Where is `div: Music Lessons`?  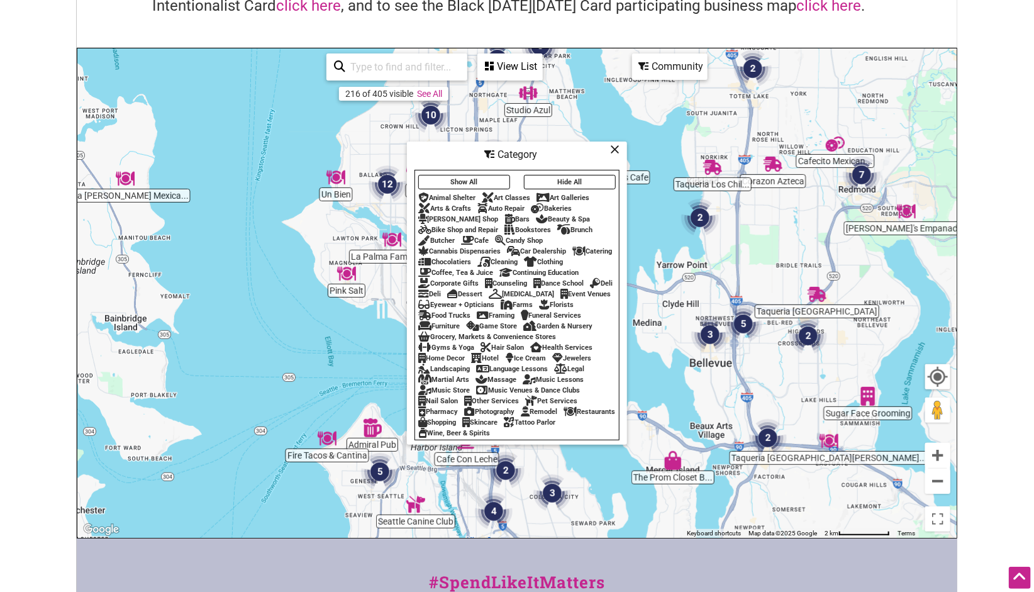
div: Music Lessons is located at coordinates (553, 379).